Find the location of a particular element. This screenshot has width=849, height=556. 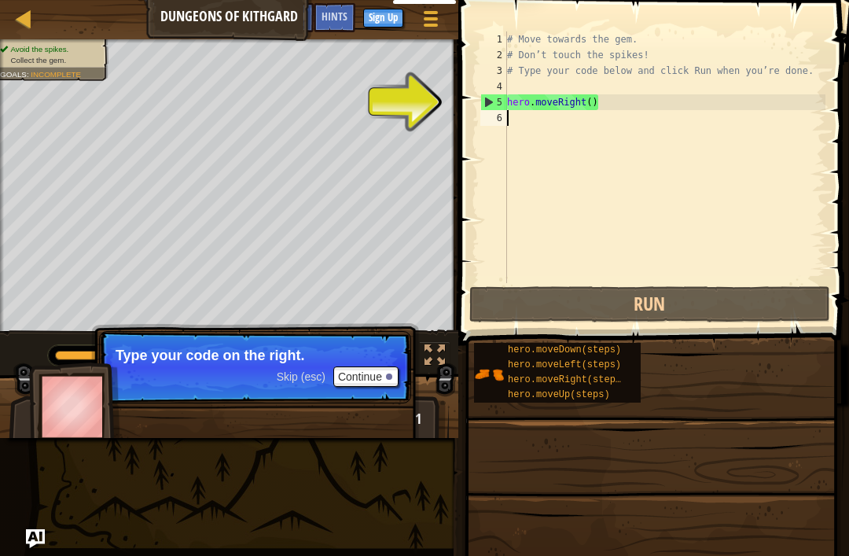

button: Run is located at coordinates (649, 304).